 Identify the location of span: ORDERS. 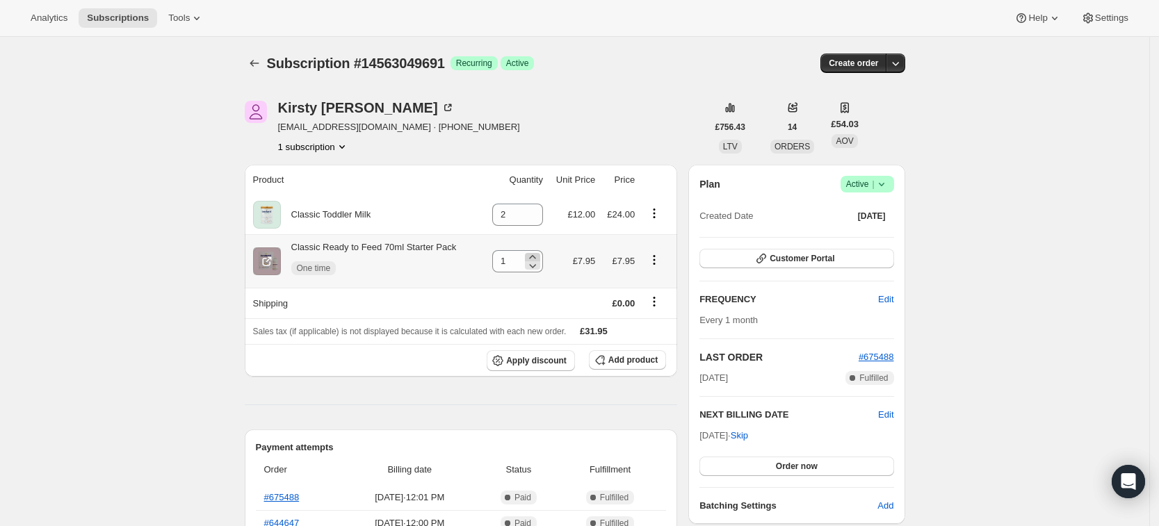
(792, 147).